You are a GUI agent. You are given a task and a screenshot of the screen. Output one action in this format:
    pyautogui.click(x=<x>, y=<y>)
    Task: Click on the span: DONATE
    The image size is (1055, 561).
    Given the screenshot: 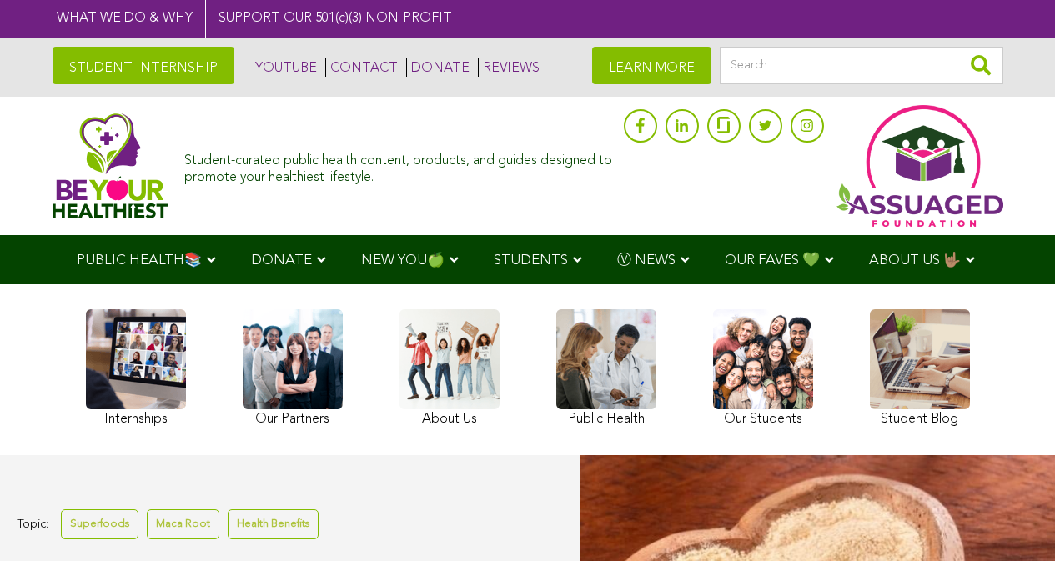 What is the action you would take?
    pyautogui.click(x=281, y=260)
    